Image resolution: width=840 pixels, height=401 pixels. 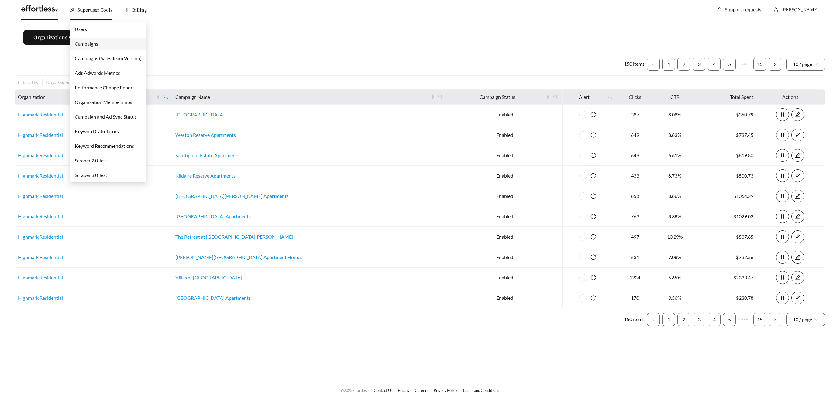 What do you see at coordinates (635, 196) in the screenshot?
I see `td: 858` at bounding box center [635, 196].